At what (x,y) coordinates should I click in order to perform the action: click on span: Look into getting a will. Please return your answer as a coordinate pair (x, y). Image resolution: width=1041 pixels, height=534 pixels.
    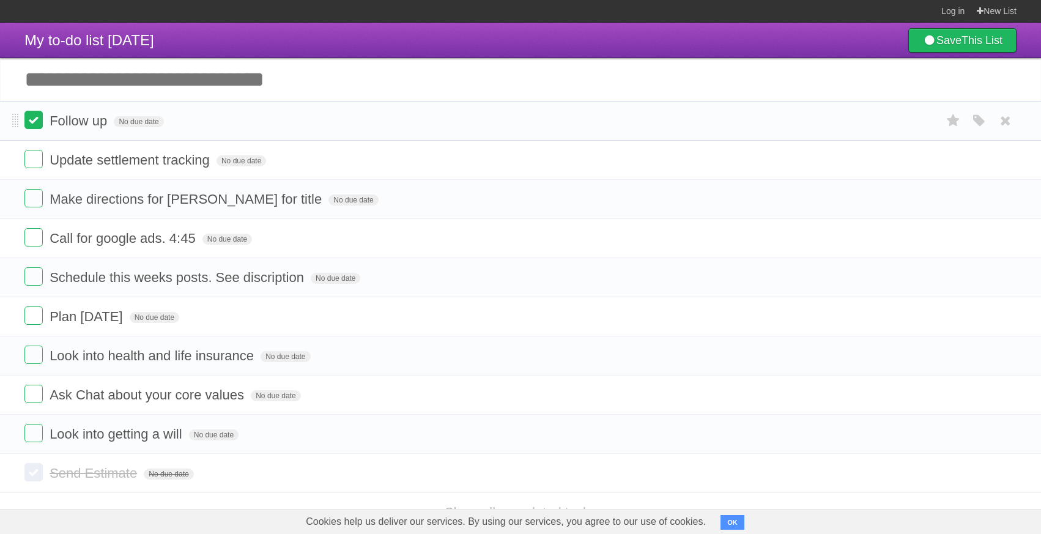
    Looking at the image, I should click on (117, 434).